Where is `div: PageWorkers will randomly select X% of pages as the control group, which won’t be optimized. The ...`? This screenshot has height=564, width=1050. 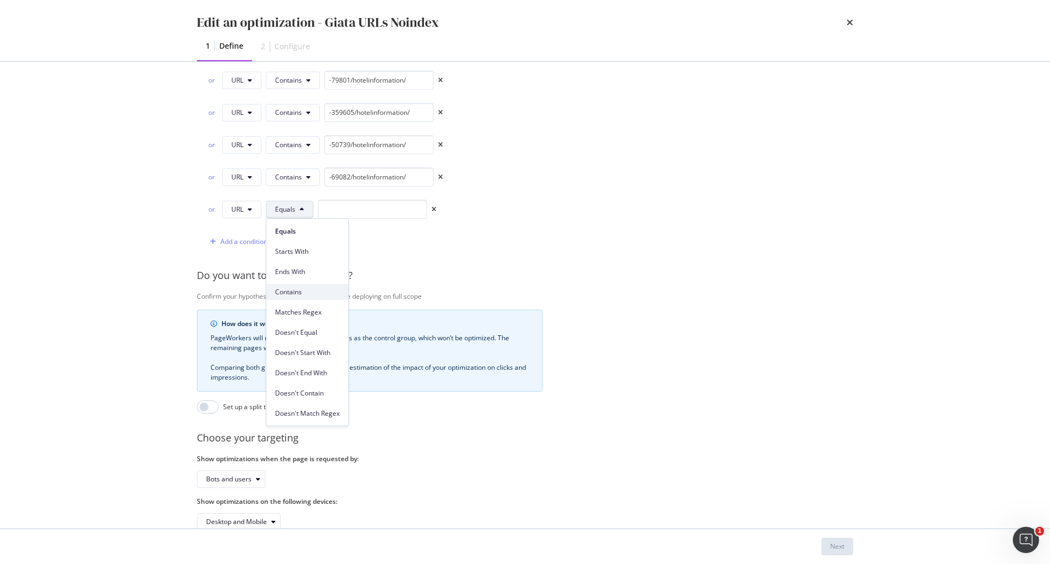
div: PageWorkers will randomly select X% of pages as the control group, which won’t be optimized. The ... is located at coordinates (370, 358).